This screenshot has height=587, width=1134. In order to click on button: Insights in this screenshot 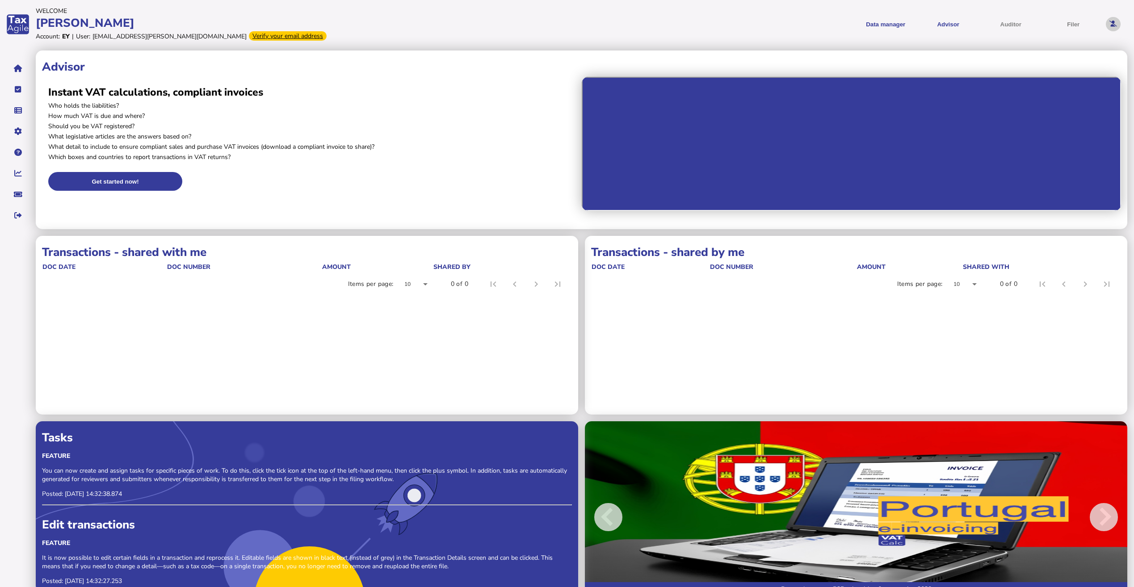, I will do `click(18, 173)`.